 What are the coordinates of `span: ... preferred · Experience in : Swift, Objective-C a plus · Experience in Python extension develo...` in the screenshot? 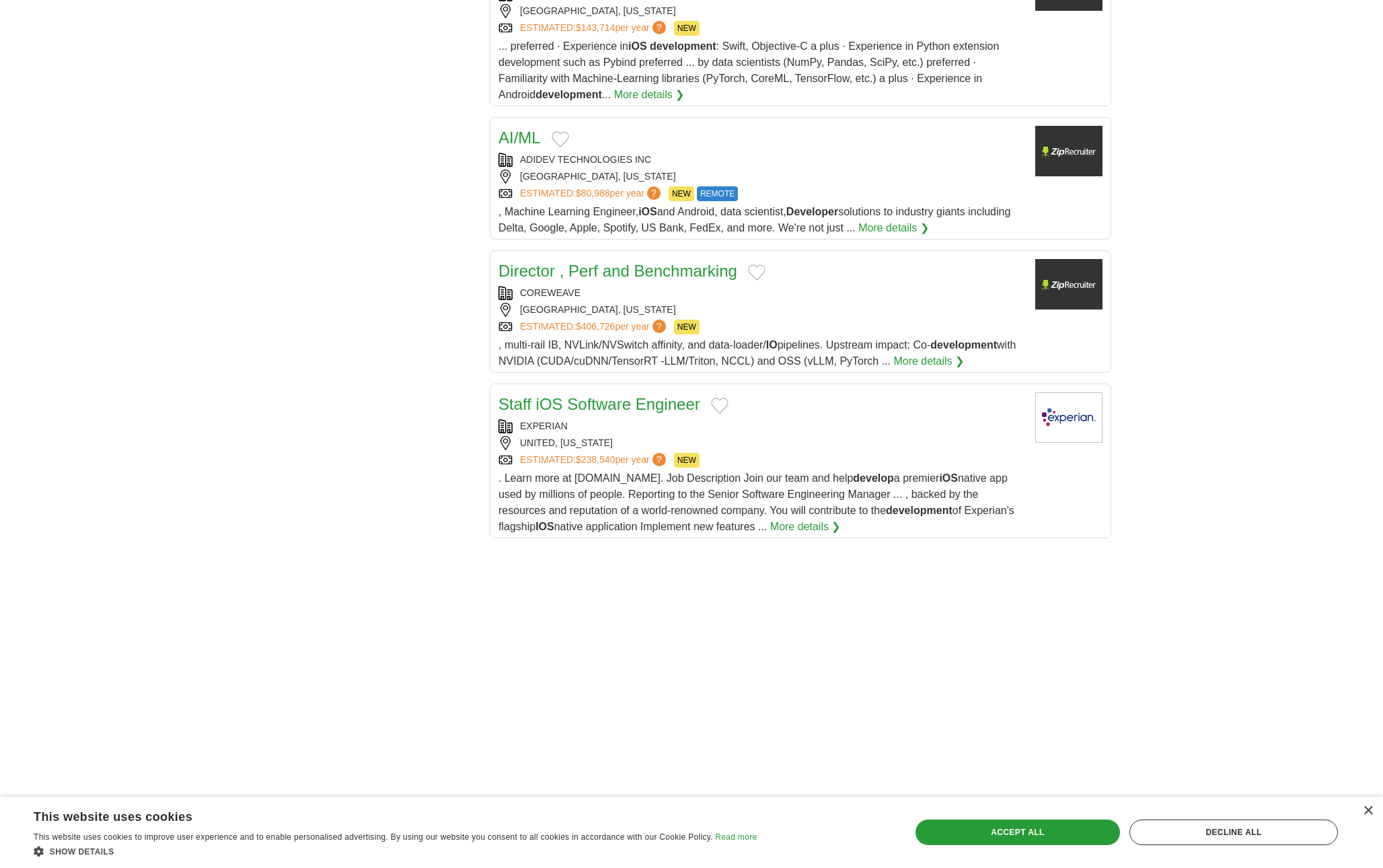 It's located at (749, 70).